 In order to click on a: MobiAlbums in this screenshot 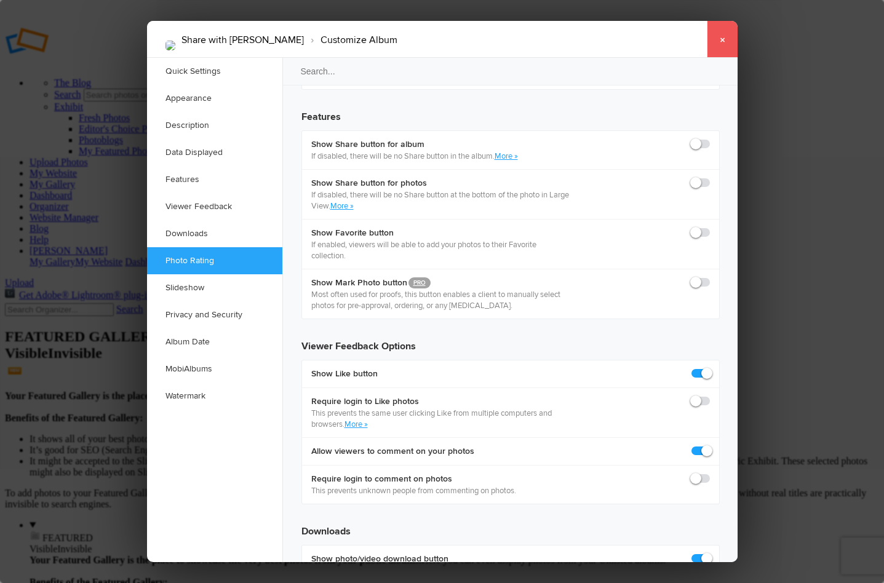, I will do `click(215, 369)`.